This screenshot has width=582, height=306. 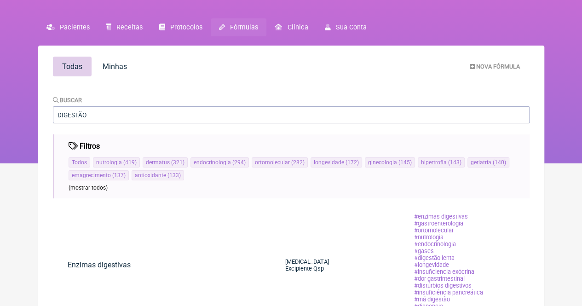 I want to click on a: Sua Conta, so click(x=345, y=27).